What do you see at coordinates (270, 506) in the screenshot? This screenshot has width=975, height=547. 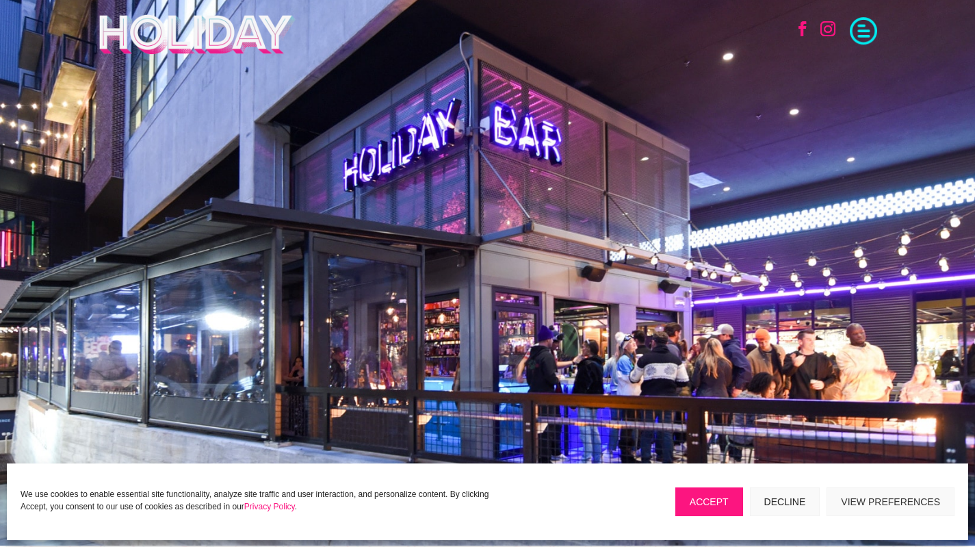 I see `a: Privacy Policy` at bounding box center [270, 506].